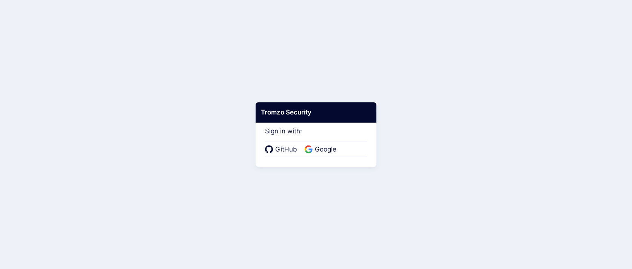 This screenshot has width=632, height=269. What do you see at coordinates (316, 137) in the screenshot?
I see `div: Sign in with:` at bounding box center [316, 137].